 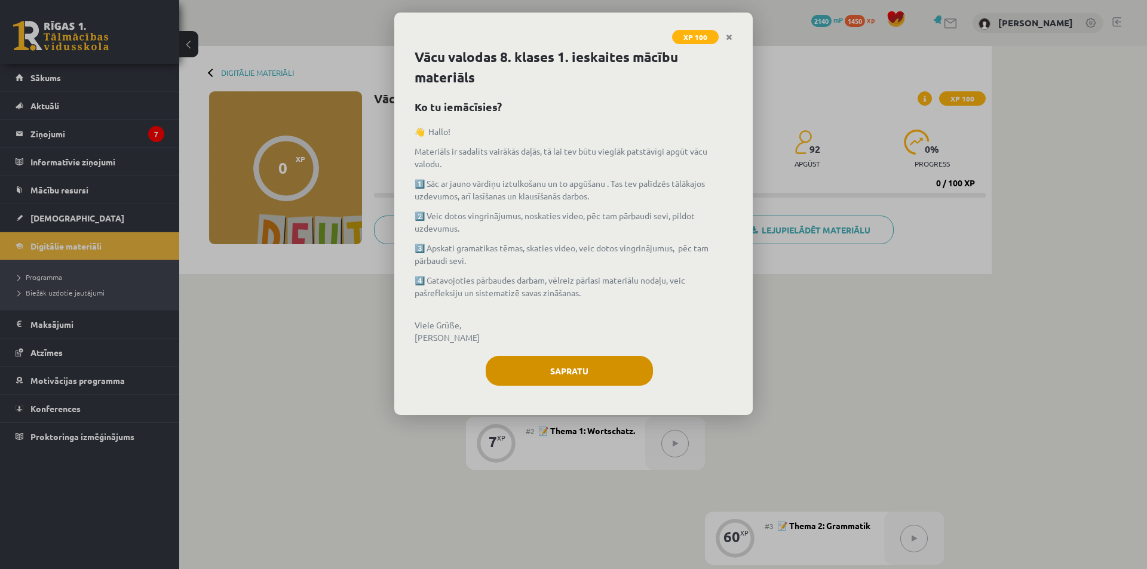 I want to click on p: 2️⃣ Veic dotos vingrinājumus, noskaties video, pēc tam pārbaudi sevi, pildot uzdevumus., so click(x=573, y=222).